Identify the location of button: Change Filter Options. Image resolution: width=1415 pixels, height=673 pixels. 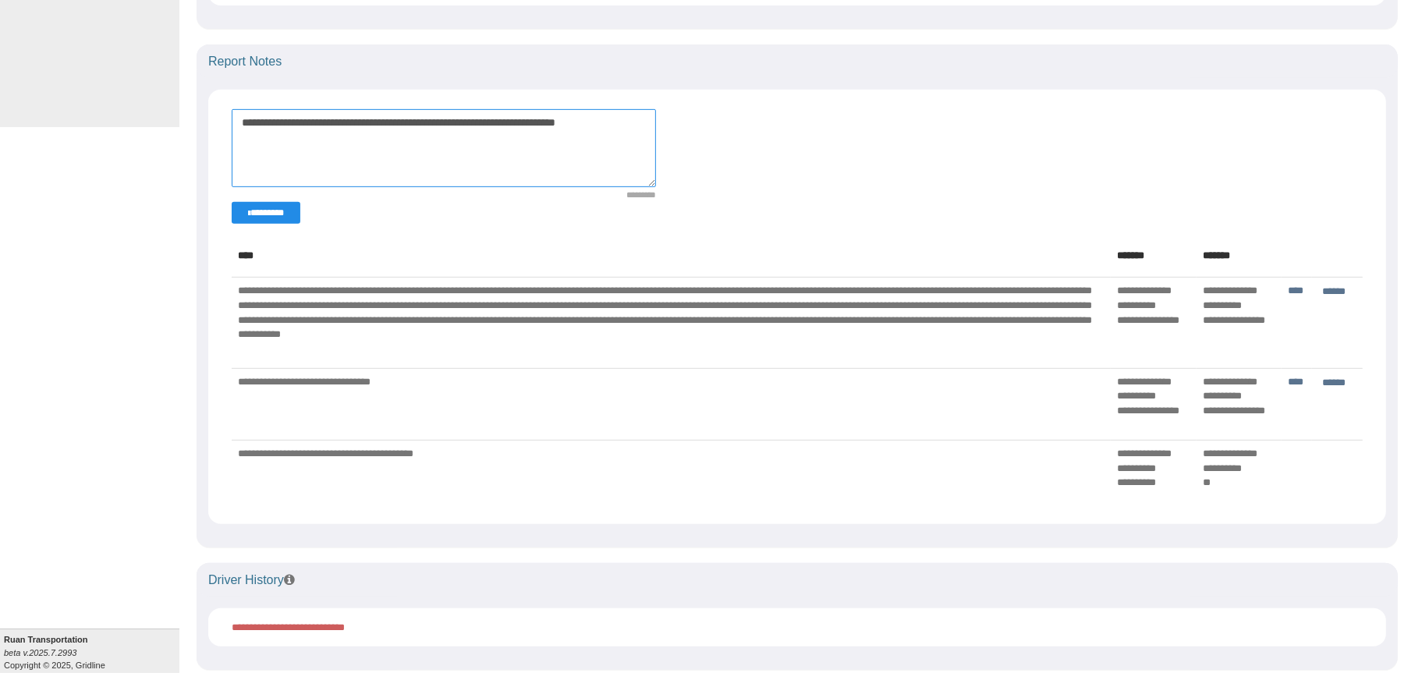
(266, 213).